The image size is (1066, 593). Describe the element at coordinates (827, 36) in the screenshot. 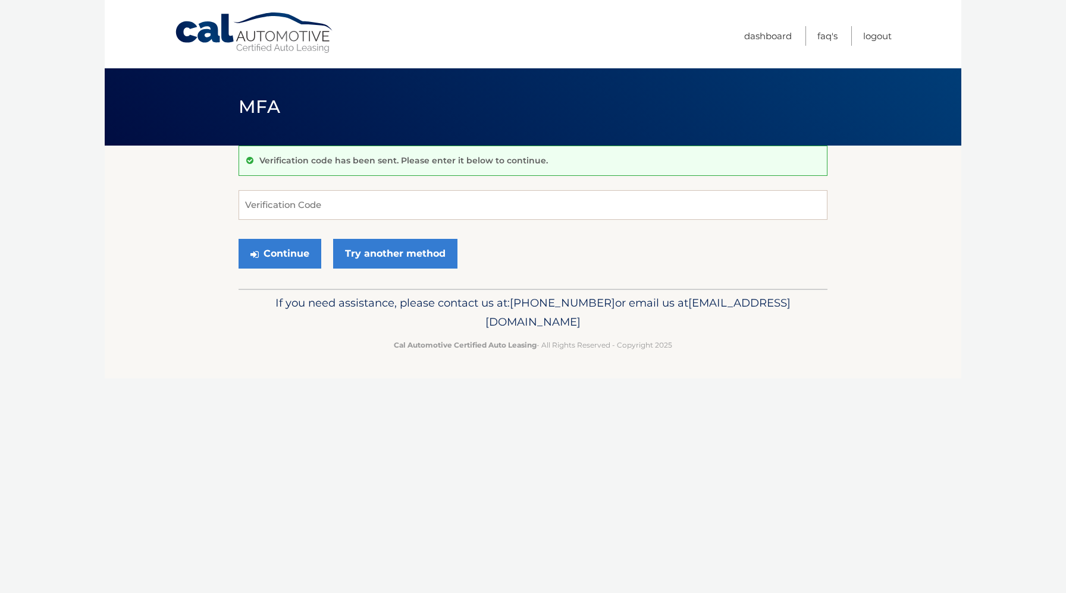

I see `a: FAQ's` at that location.